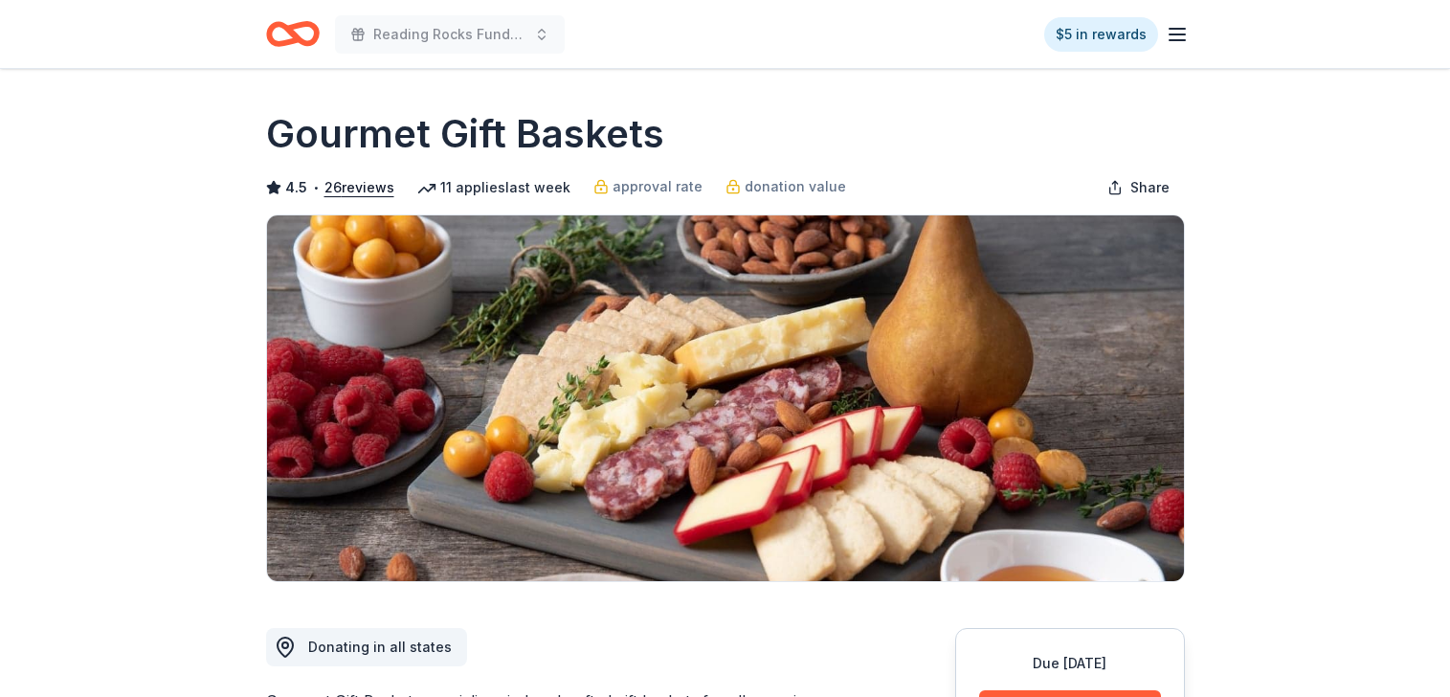  What do you see at coordinates (648, 187) in the screenshot?
I see `a: approval rate` at bounding box center [648, 187].